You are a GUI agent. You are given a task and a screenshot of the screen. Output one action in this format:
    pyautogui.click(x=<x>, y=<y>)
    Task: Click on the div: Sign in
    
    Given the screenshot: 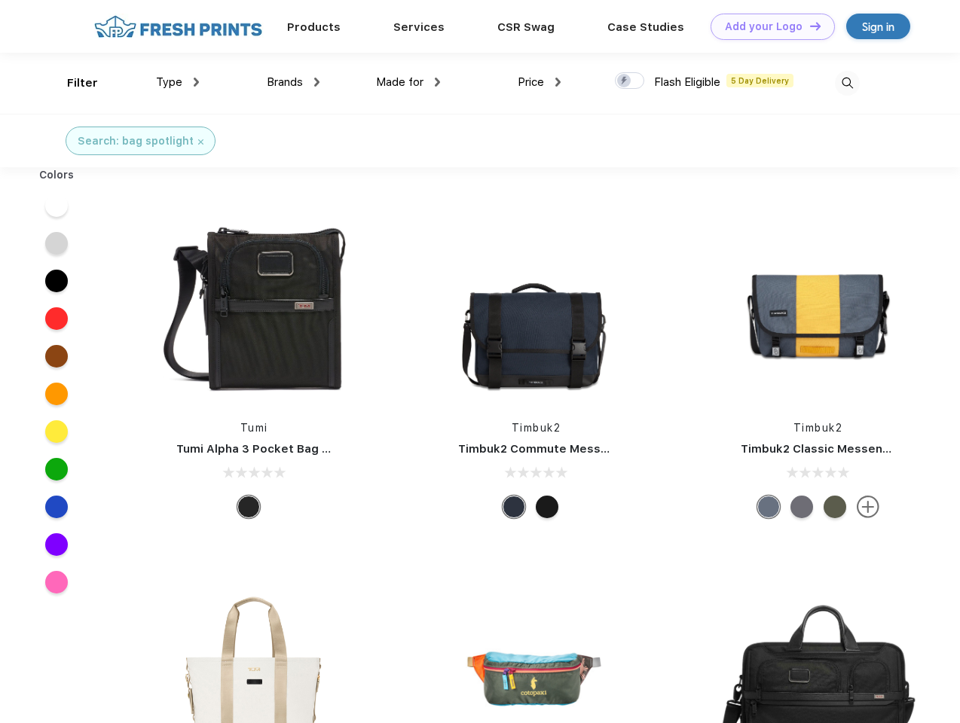 What is the action you would take?
    pyautogui.click(x=878, y=26)
    